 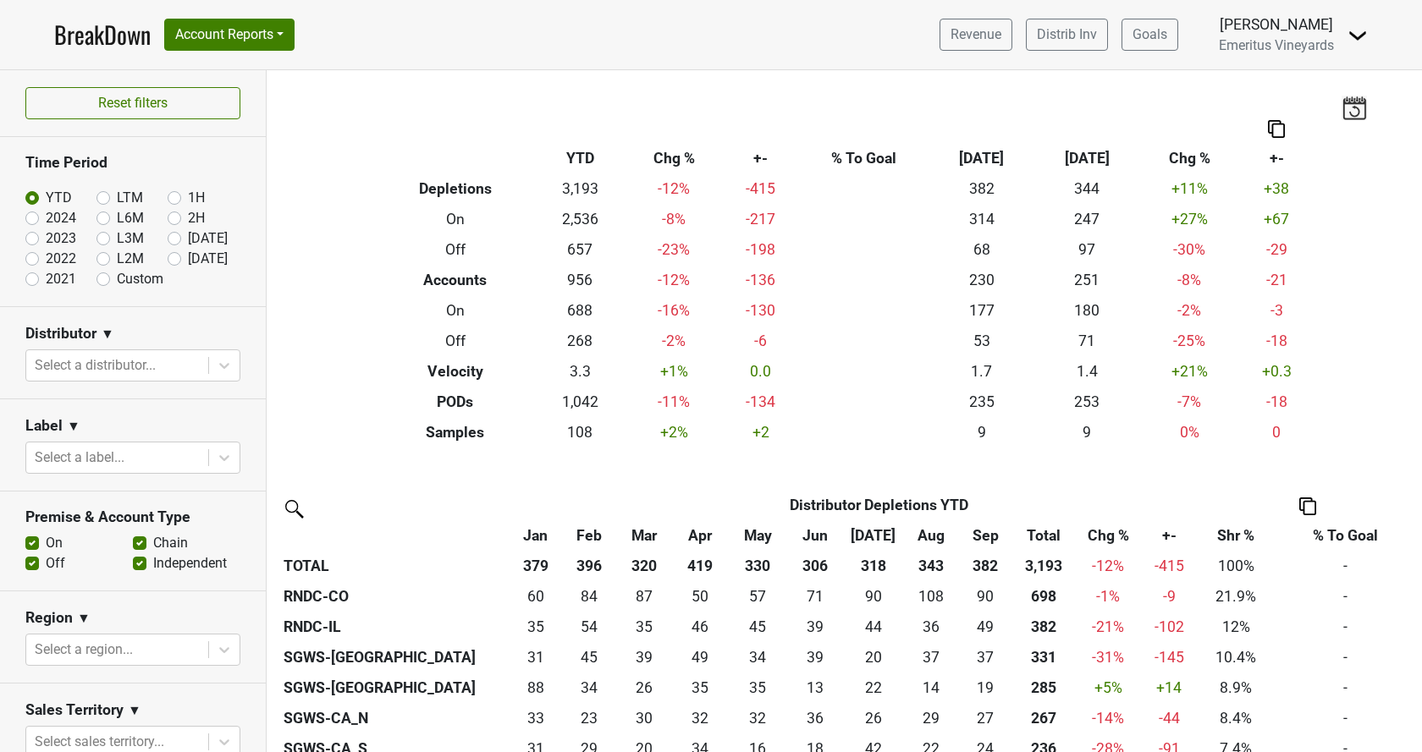 I want to click on th: Depletions, so click(x=455, y=189).